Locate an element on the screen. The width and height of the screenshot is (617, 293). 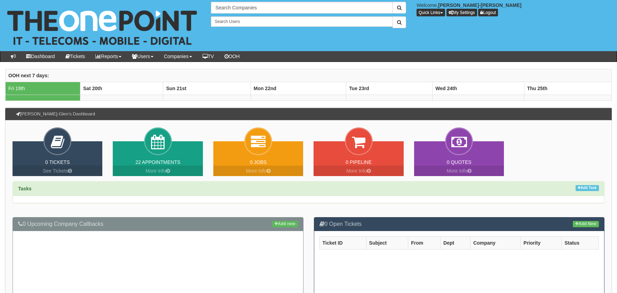
th: Ticket ID is located at coordinates (343, 243).